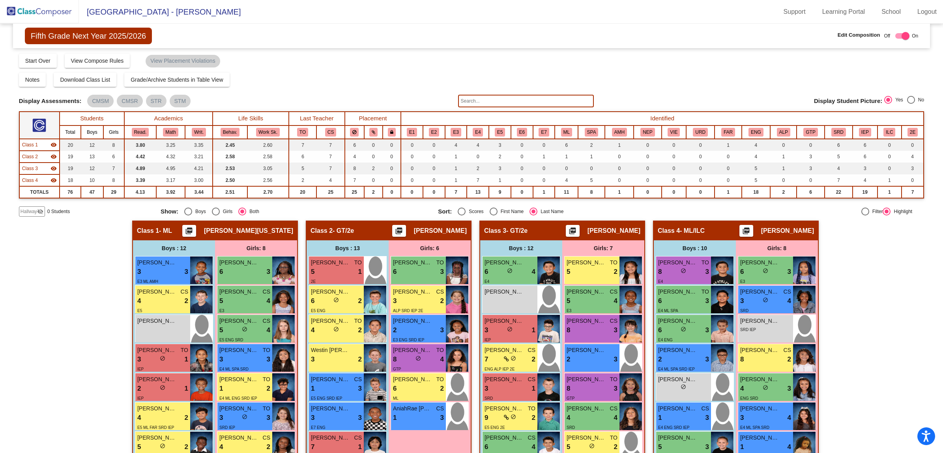 The height and width of the screenshot is (453, 943). What do you see at coordinates (114, 145) in the screenshot?
I see `td: 8` at bounding box center [114, 145].